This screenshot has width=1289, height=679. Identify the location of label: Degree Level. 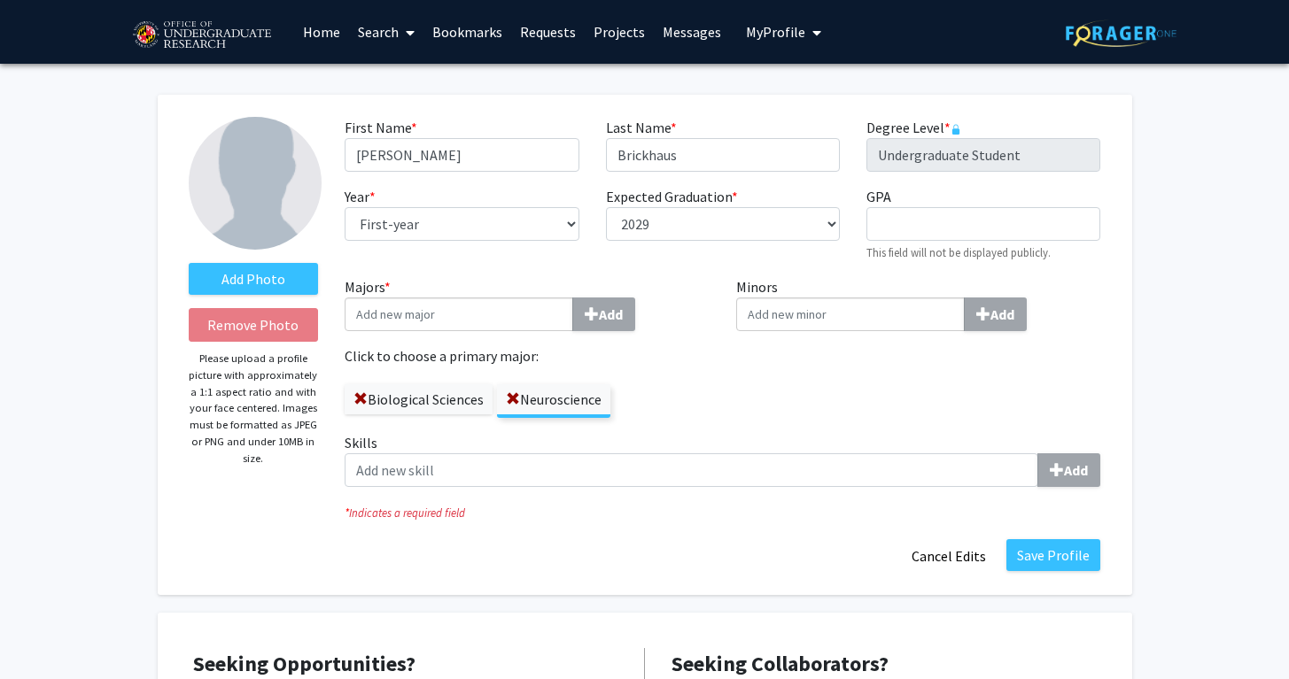
(913, 128).